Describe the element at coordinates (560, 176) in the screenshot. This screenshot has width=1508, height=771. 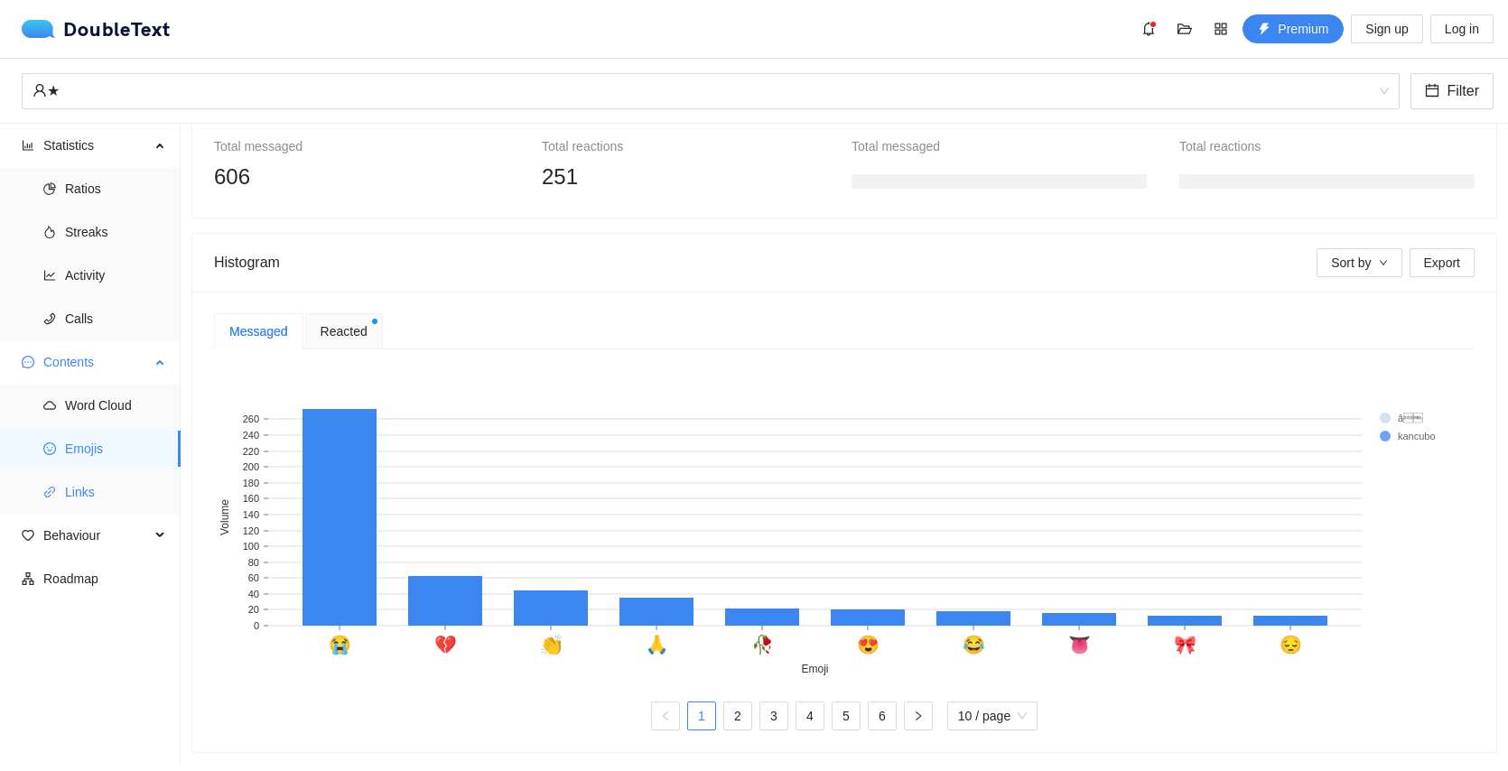
I see `span: 251` at that location.